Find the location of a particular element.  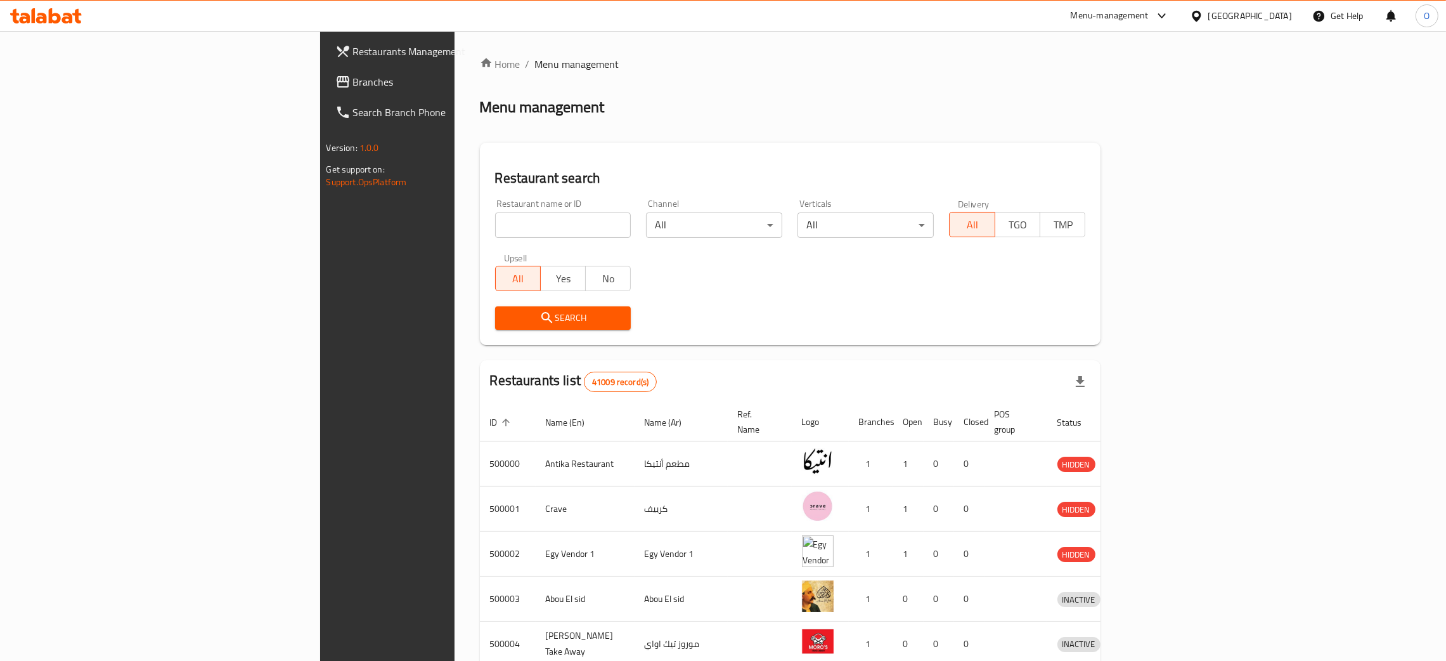

th: Busy is located at coordinates (939, 422).